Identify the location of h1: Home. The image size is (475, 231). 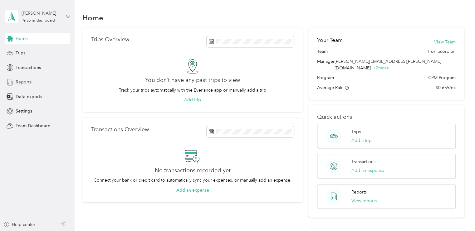
(93, 17).